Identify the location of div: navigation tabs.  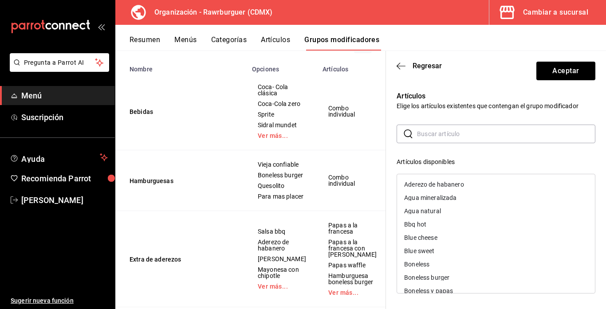
(368, 43).